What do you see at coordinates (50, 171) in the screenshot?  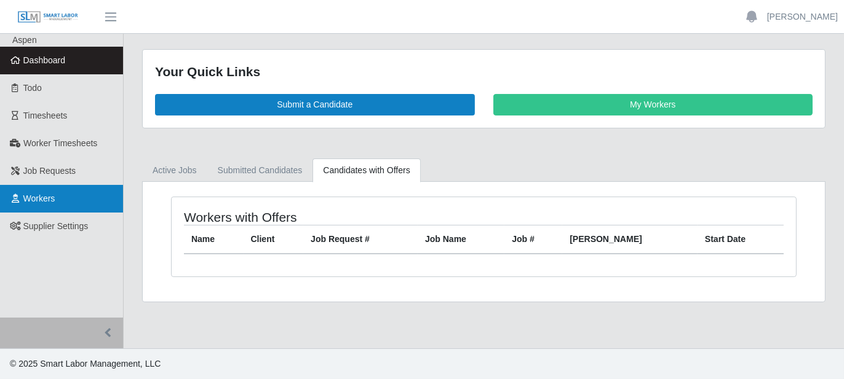 I see `span: Job Requests` at bounding box center [50, 171].